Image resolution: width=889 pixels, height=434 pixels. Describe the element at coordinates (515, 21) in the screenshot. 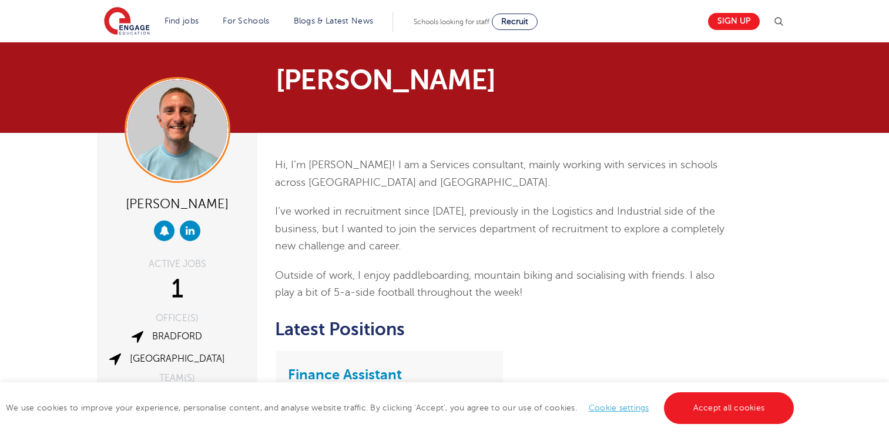

I see `span: Recruit` at that location.